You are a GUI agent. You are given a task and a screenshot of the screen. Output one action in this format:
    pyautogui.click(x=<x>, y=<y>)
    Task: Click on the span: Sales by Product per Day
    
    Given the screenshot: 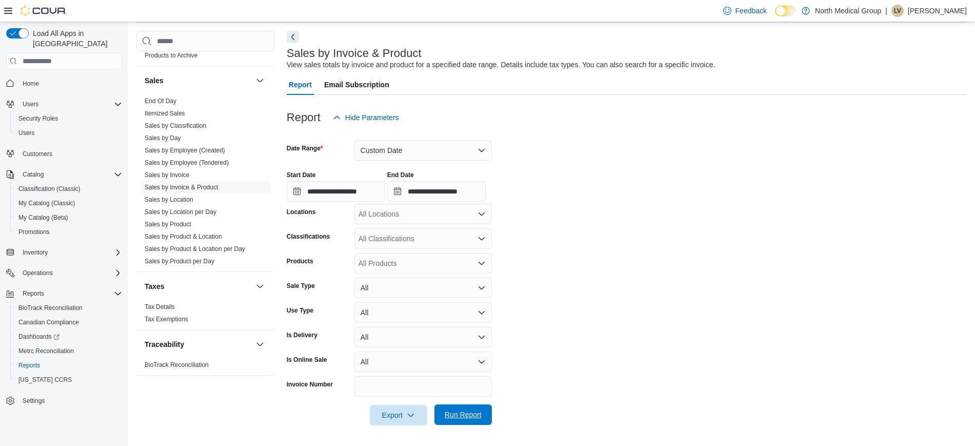 What is the action you would take?
    pyautogui.click(x=180, y=261)
    